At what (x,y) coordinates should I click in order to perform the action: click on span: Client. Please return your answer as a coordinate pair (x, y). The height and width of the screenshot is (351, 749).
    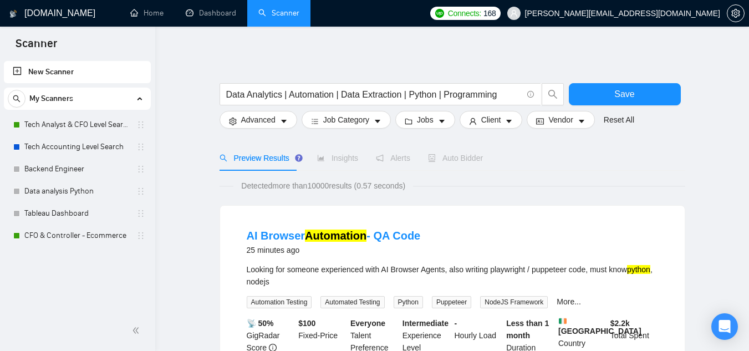
    Looking at the image, I should click on (491, 120).